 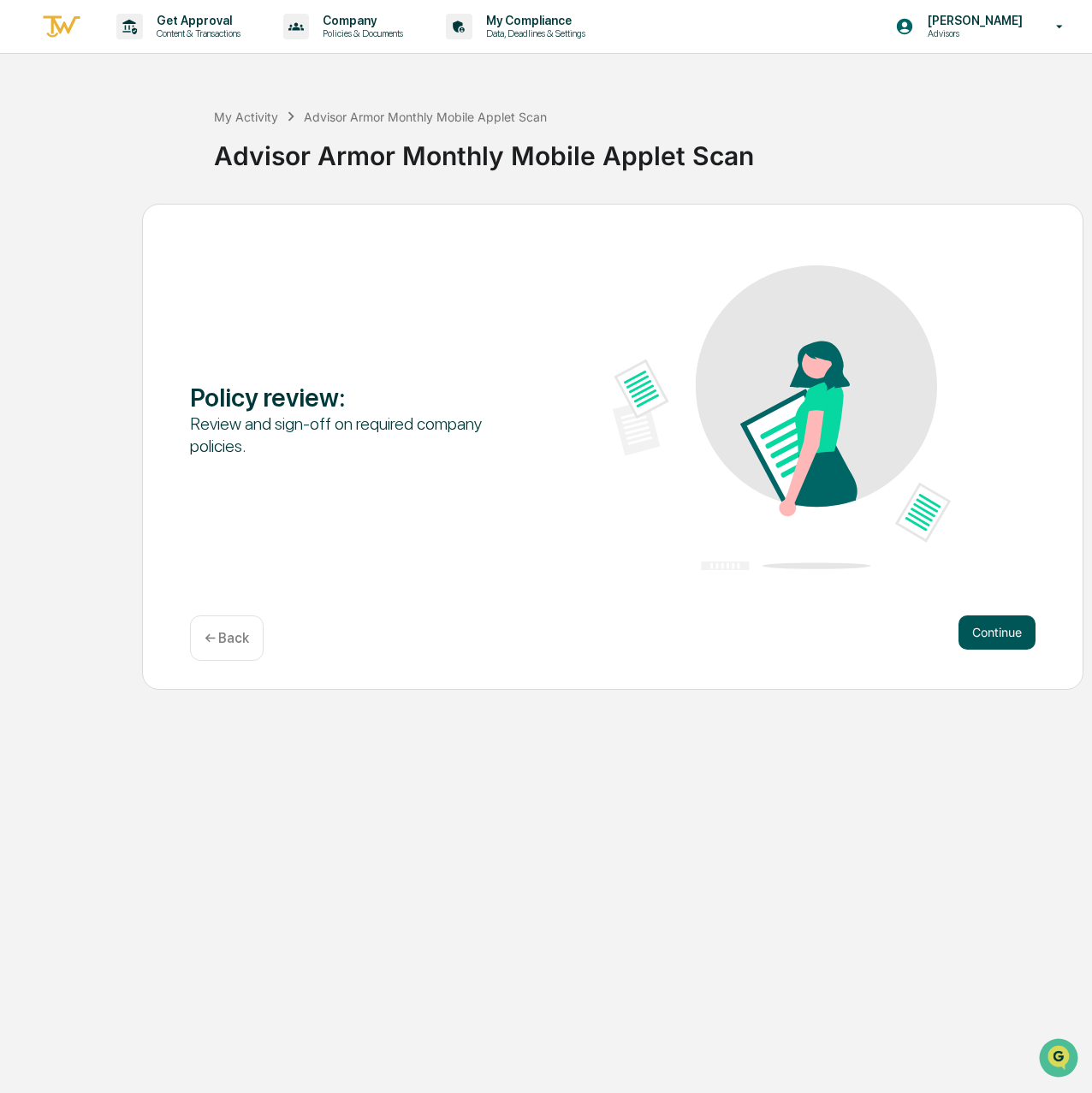 I want to click on p: My Compliance, so click(x=533, y=21).